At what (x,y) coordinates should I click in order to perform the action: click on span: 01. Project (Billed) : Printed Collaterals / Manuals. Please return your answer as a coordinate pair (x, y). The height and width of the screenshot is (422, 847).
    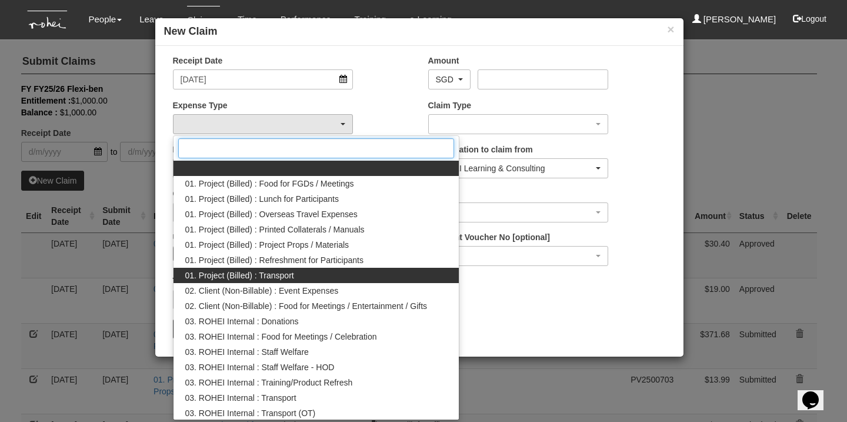
    Looking at the image, I should click on (275, 229).